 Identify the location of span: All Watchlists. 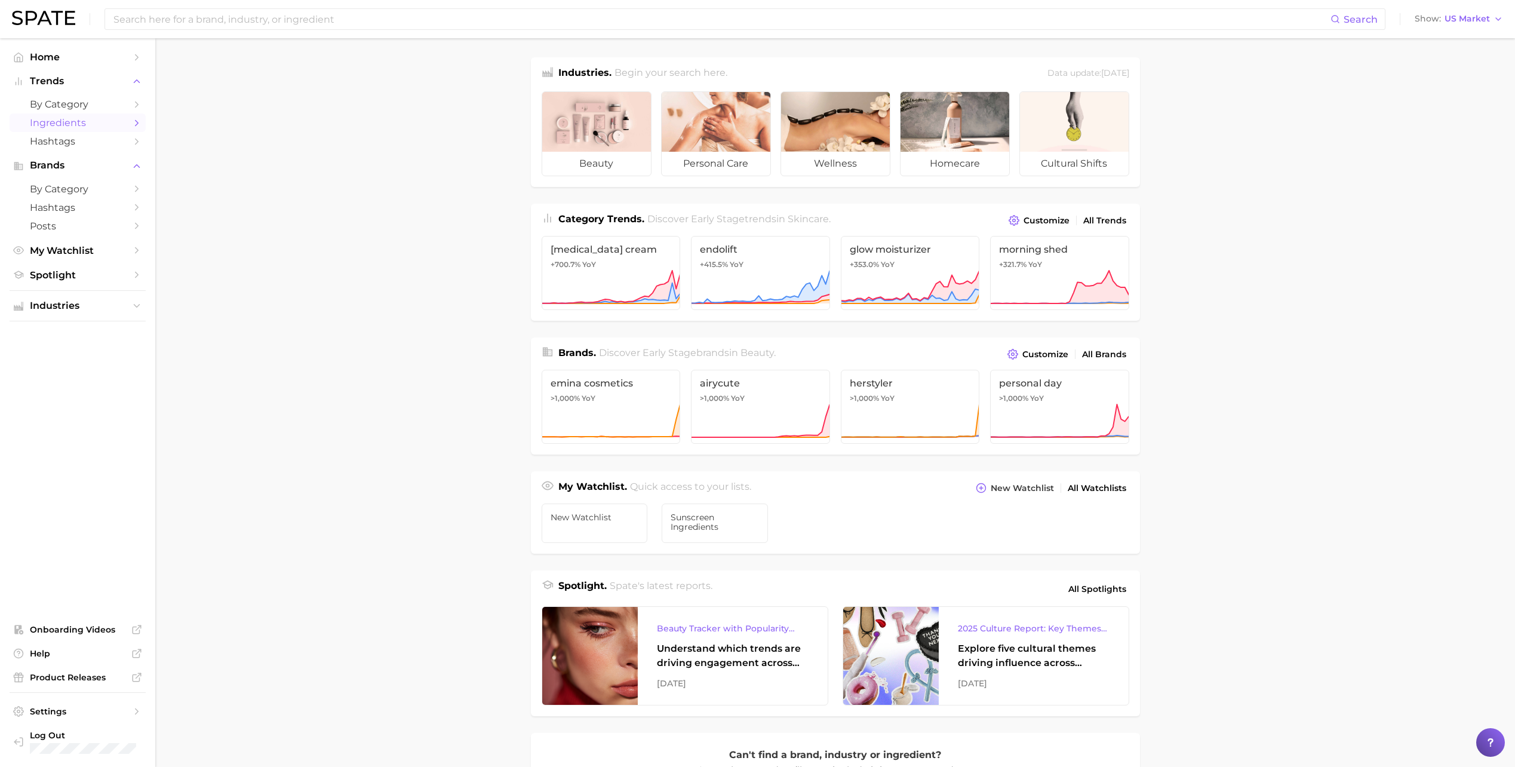
(1097, 488).